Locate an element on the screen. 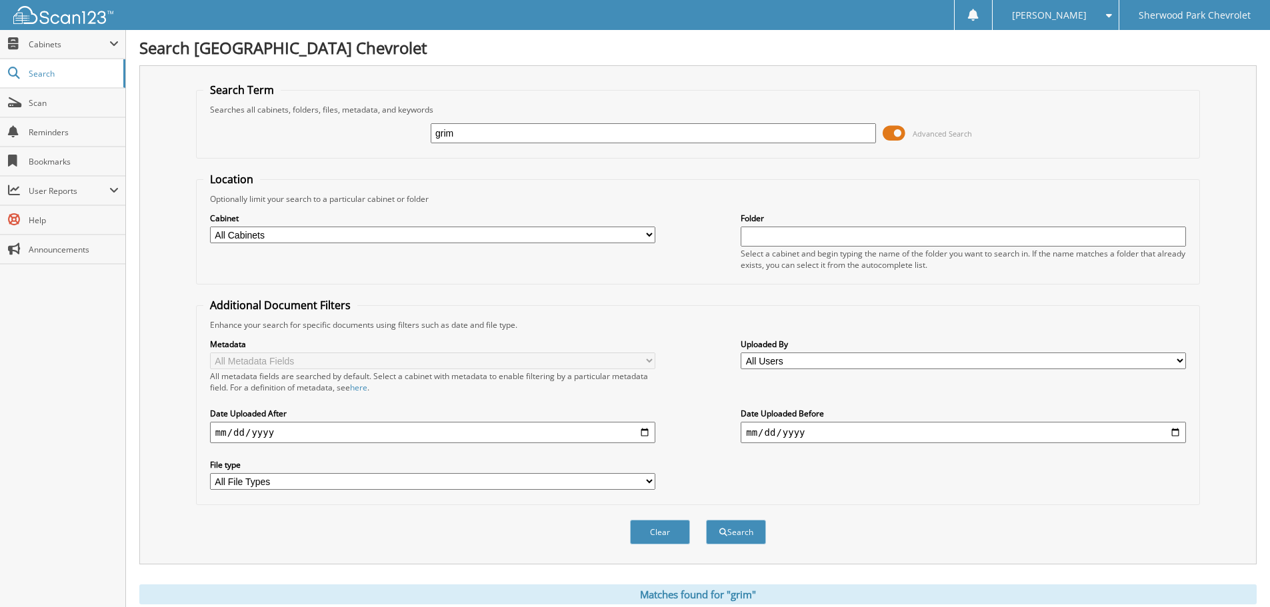 The height and width of the screenshot is (607, 1270). label: Uploaded By is located at coordinates (963, 344).